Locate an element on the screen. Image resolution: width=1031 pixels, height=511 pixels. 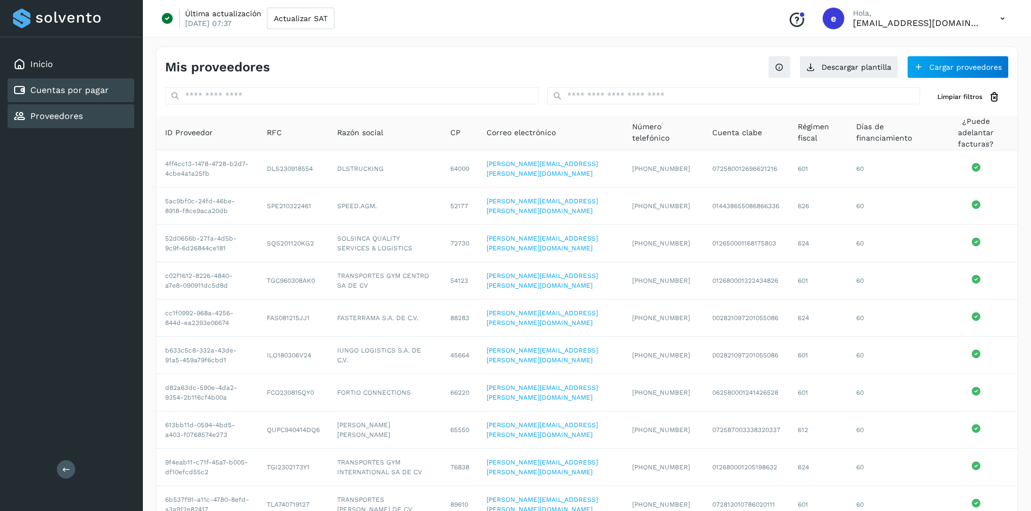
td: SPEED.AGM. is located at coordinates (385, 206).